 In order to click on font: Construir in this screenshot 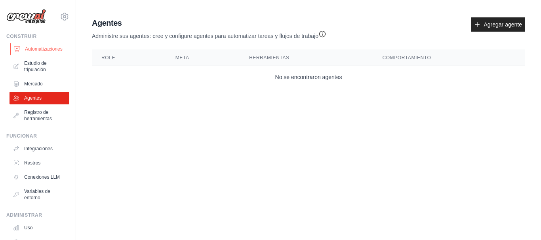, I will do `click(21, 36)`.